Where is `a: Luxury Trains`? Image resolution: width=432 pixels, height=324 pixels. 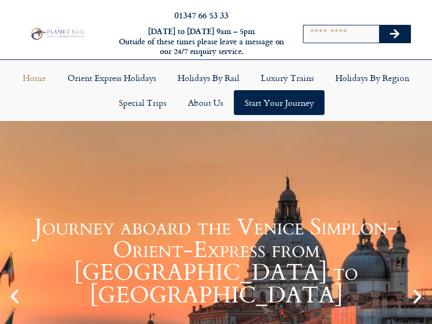 a: Luxury Trains is located at coordinates (287, 78).